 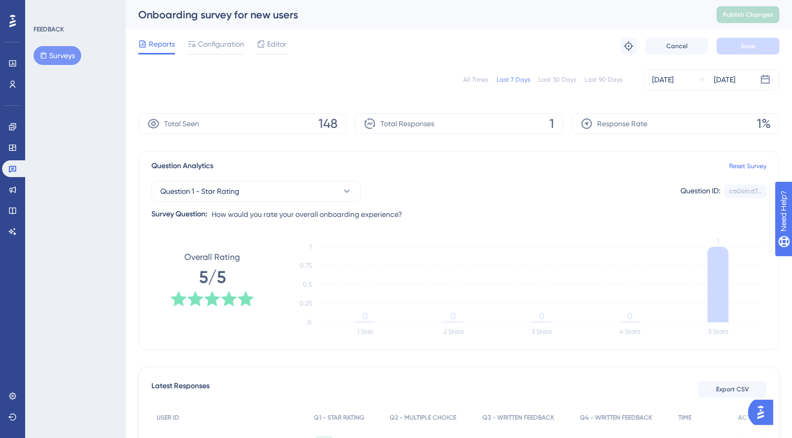 I want to click on div: Last 90 Days, so click(x=603, y=80).